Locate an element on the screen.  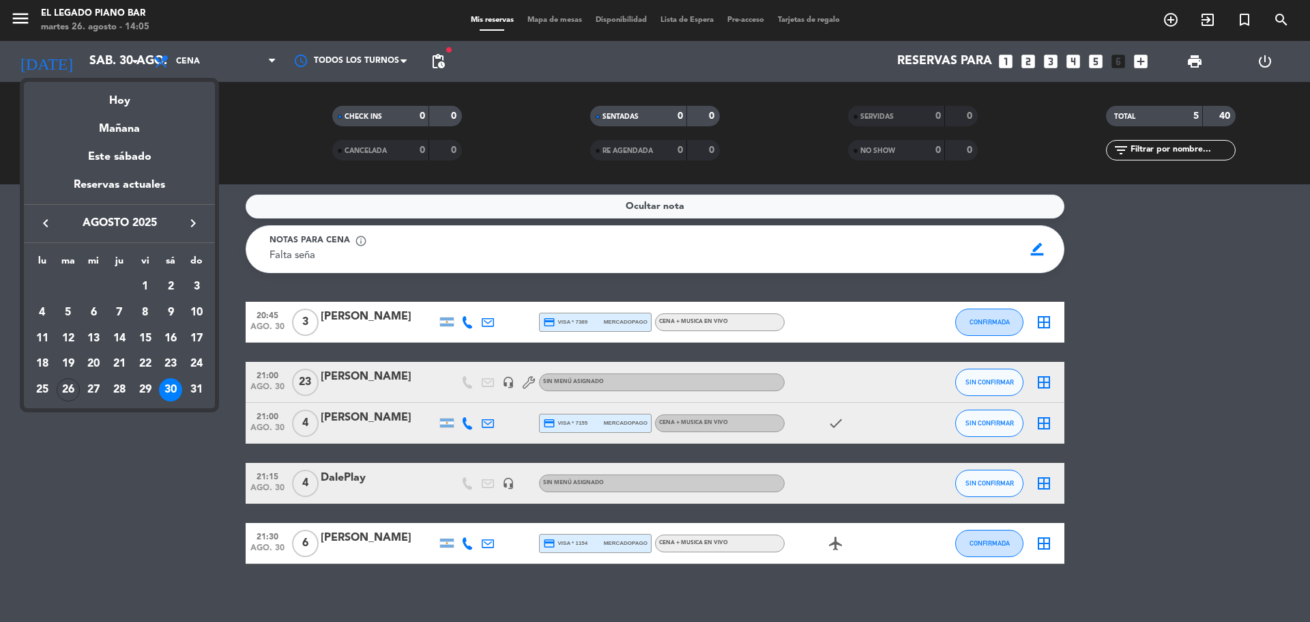
th: martes is located at coordinates (68, 263).